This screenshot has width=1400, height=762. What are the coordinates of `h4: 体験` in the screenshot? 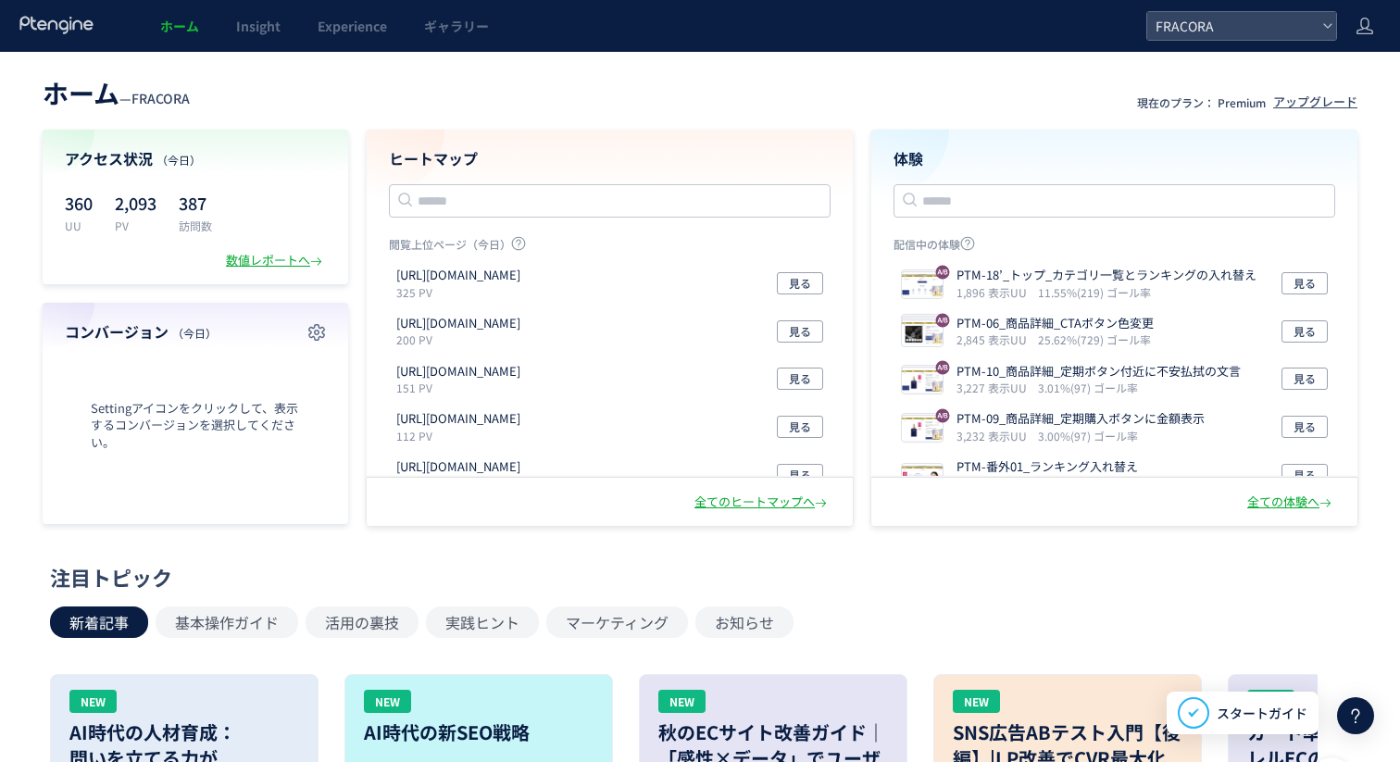 It's located at (1114, 158).